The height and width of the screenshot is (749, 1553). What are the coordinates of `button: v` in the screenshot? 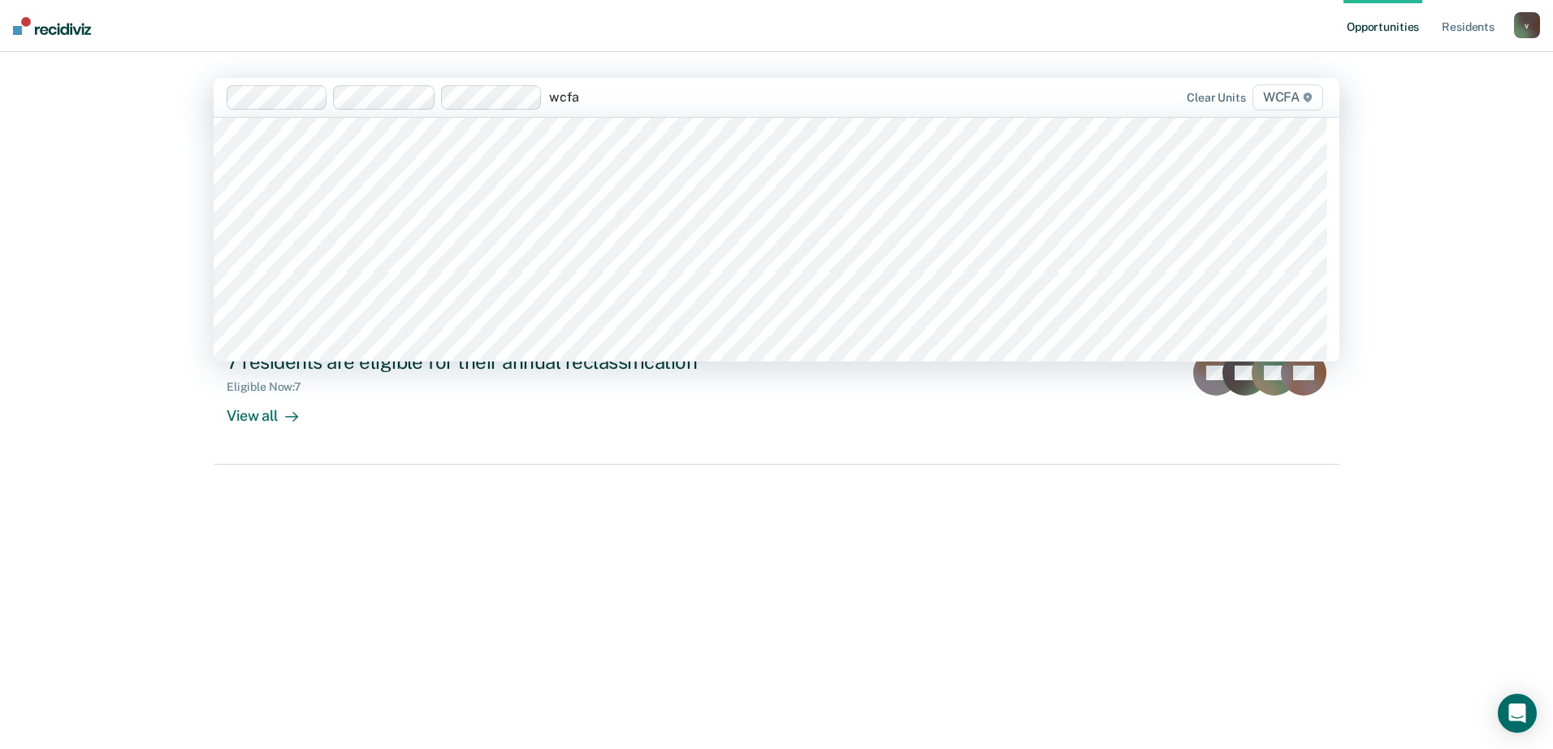 It's located at (1527, 25).